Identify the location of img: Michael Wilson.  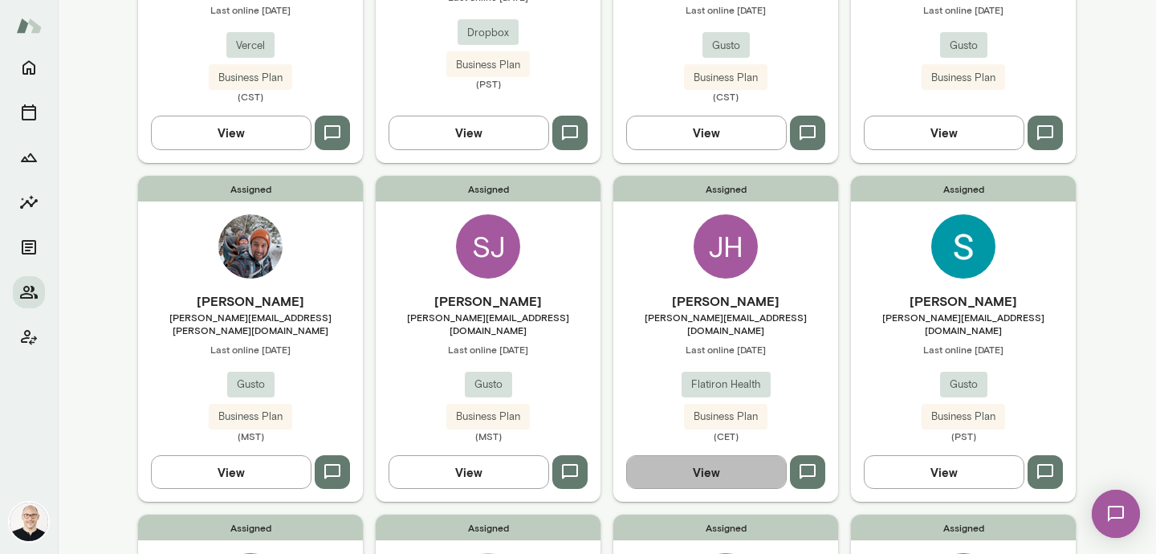
(29, 522).